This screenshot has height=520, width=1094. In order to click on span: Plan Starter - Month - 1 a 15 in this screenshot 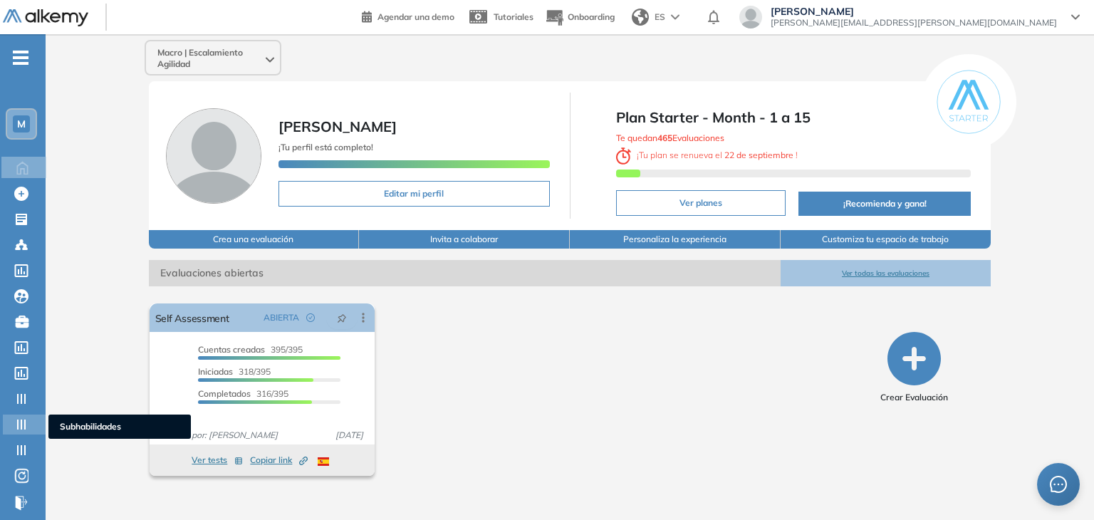, I will do `click(794, 118)`.